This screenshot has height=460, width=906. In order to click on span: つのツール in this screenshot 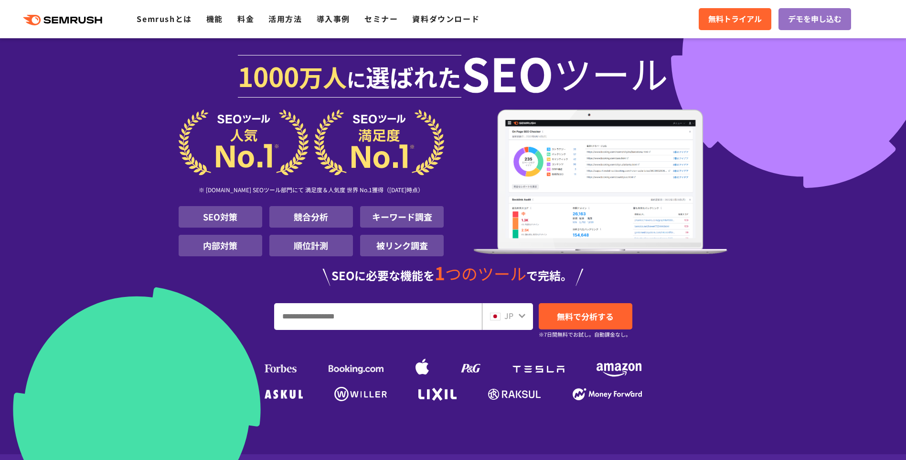, I will do `click(486, 273)`.